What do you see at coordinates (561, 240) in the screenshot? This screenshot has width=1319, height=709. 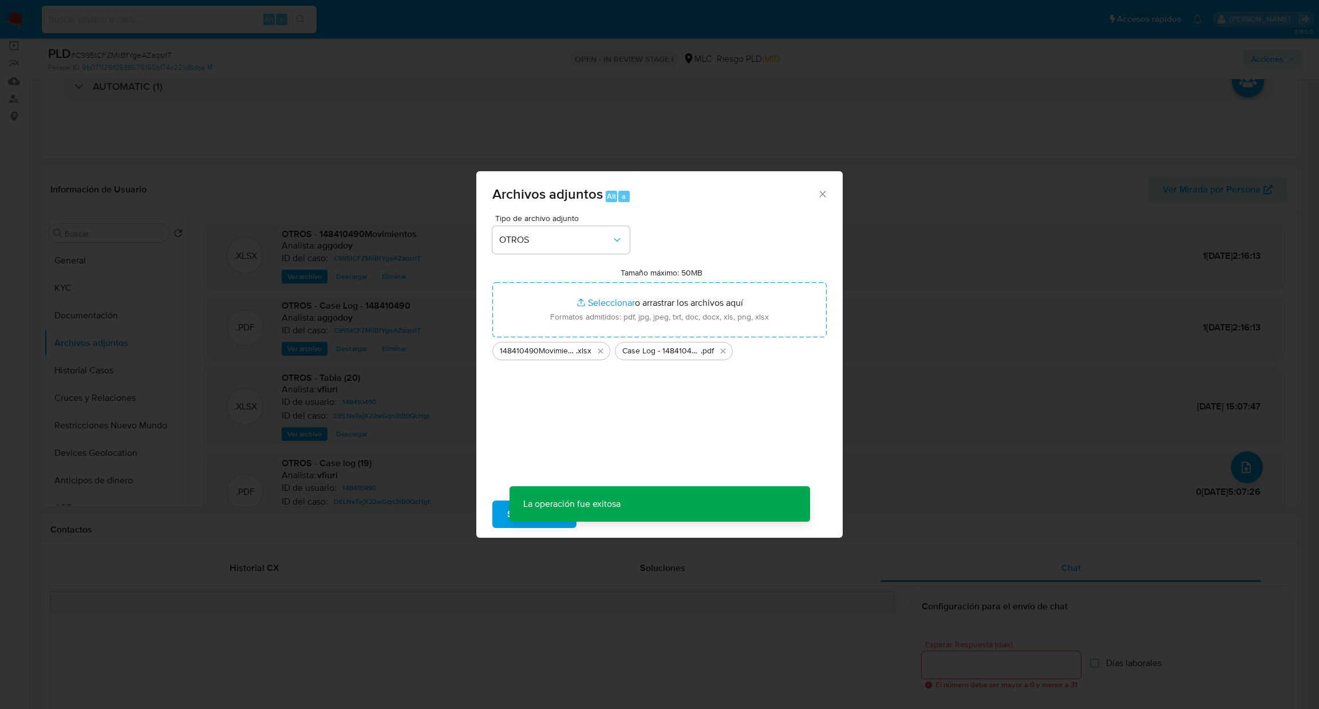 I see `button: OTROS` at bounding box center [561, 240].